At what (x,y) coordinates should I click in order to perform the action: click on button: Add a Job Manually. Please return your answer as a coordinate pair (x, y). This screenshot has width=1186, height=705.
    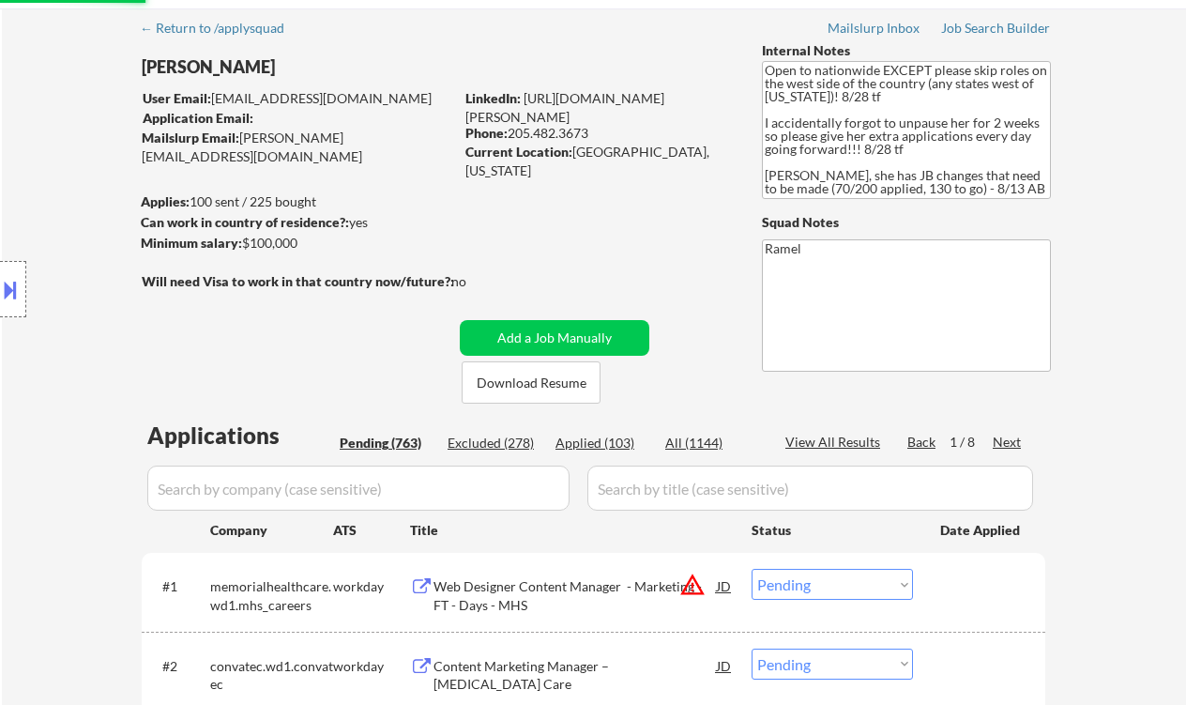
    Looking at the image, I should click on (555, 338).